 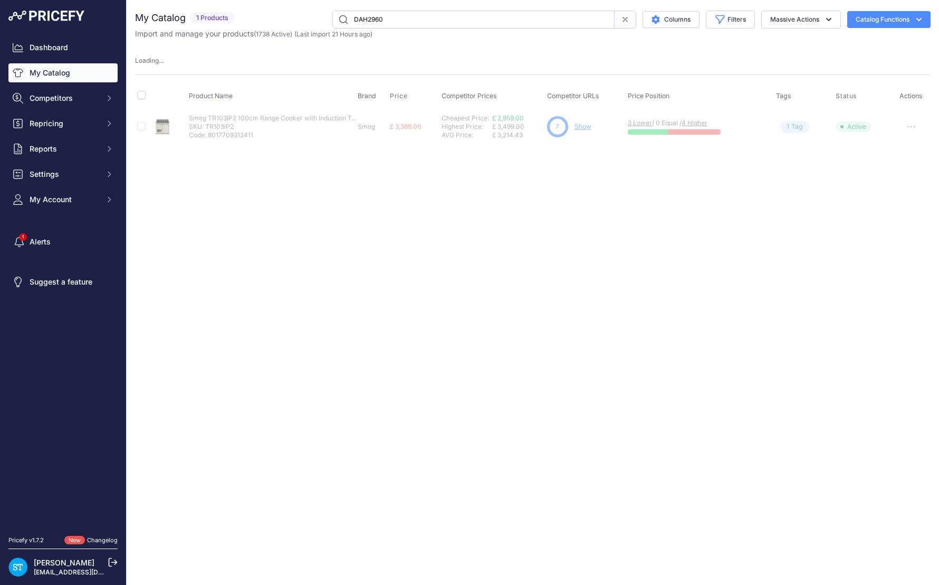 What do you see at coordinates (74, 540) in the screenshot?
I see `span: New` at bounding box center [74, 540].